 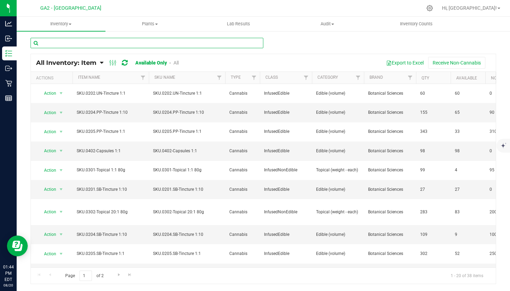 What do you see at coordinates (467, 78) in the screenshot?
I see `a: Available` at bounding box center [467, 78].